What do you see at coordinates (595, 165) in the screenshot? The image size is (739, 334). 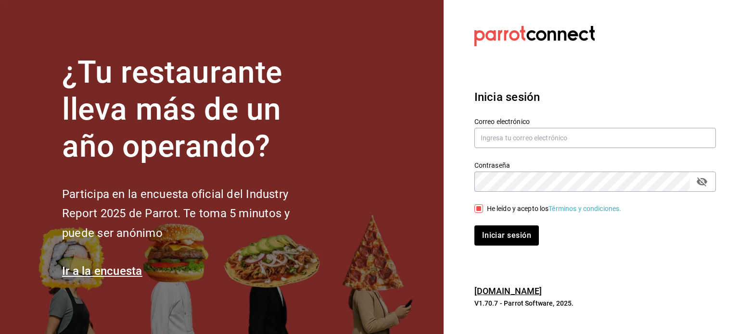 I see `label: Contraseña` at bounding box center [595, 165].